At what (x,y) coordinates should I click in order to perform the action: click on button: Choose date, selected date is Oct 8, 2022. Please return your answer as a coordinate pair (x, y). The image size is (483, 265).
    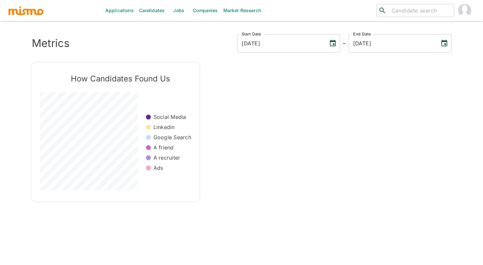
    Looking at the image, I should click on (333, 43).